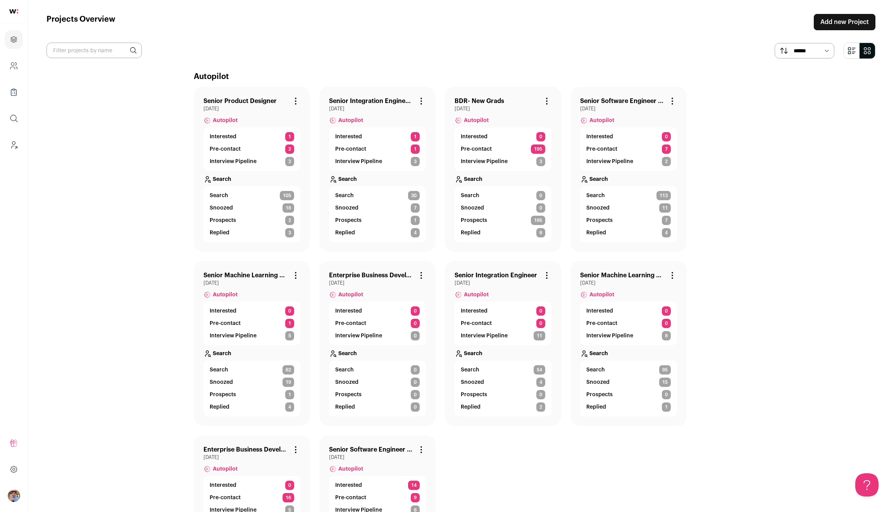  What do you see at coordinates (503, 233) in the screenshot?
I see `a: Replied 6` at bounding box center [503, 233].